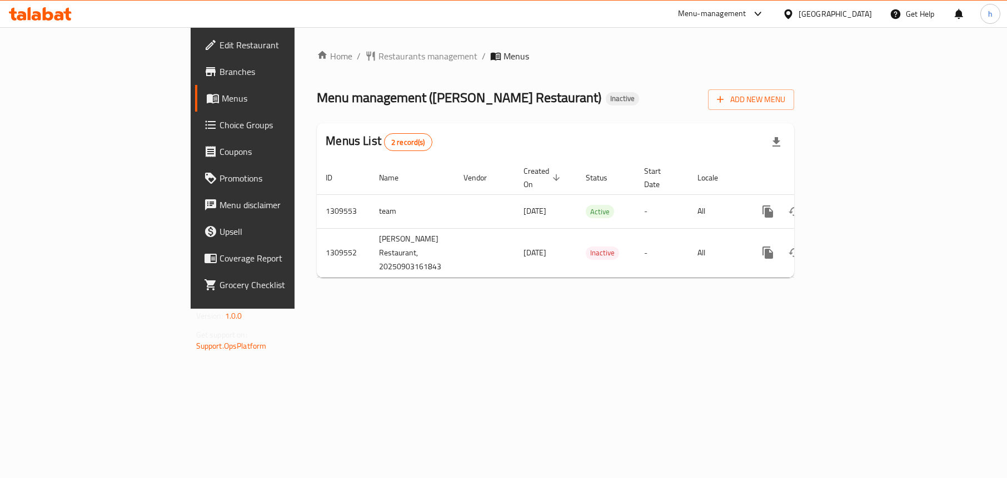 The width and height of the screenshot is (1007, 478). I want to click on a: Menus, so click(277, 98).